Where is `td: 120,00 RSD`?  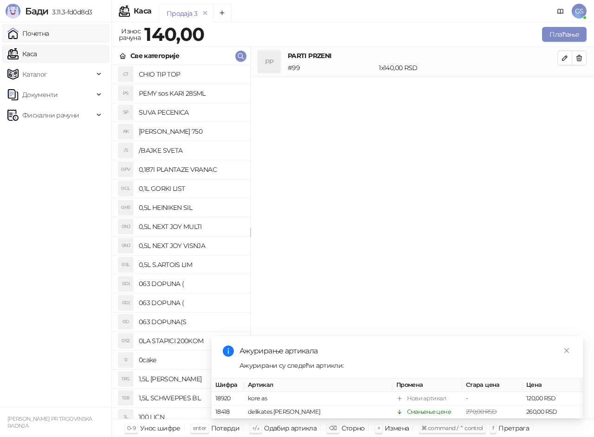
td: 120,00 RSD is located at coordinates (553, 398).